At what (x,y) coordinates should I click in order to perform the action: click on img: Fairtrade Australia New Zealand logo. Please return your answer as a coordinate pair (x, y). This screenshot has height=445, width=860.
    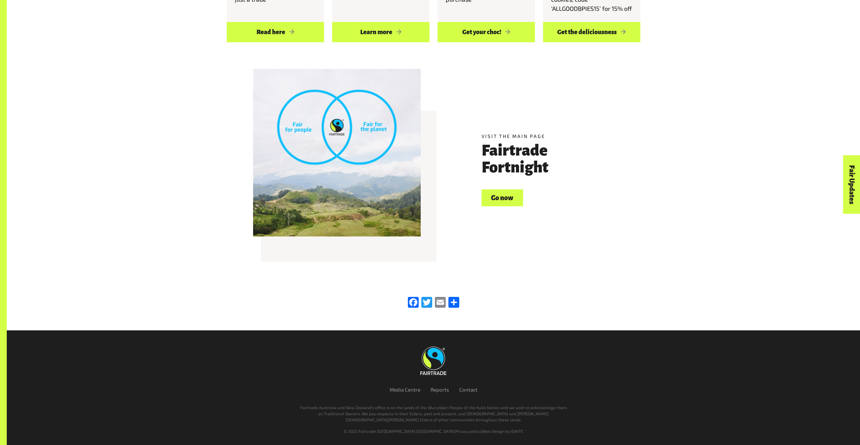
    Looking at the image, I should click on (433, 361).